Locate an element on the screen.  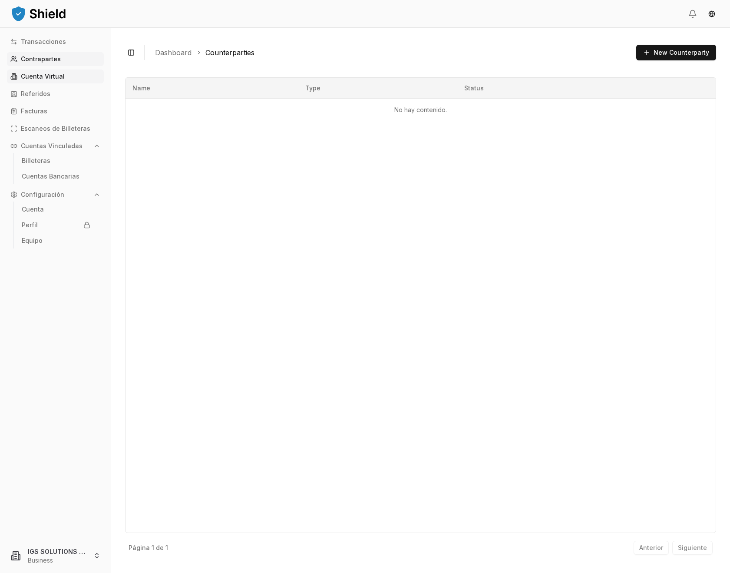
button: New Counterparty is located at coordinates (677, 53).